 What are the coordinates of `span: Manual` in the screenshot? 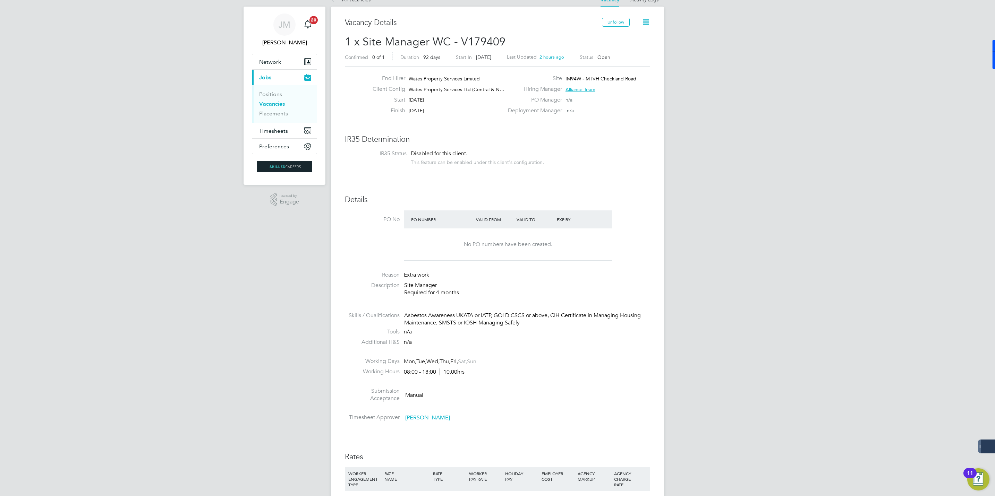 It's located at (414, 395).